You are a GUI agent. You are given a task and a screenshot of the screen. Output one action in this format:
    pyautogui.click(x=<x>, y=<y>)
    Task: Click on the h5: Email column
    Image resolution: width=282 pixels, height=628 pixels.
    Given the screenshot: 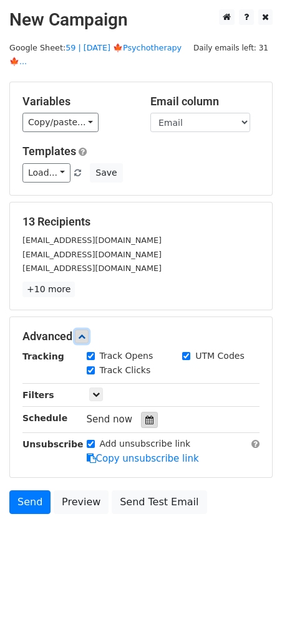 What is the action you would take?
    pyautogui.click(x=204, y=102)
    